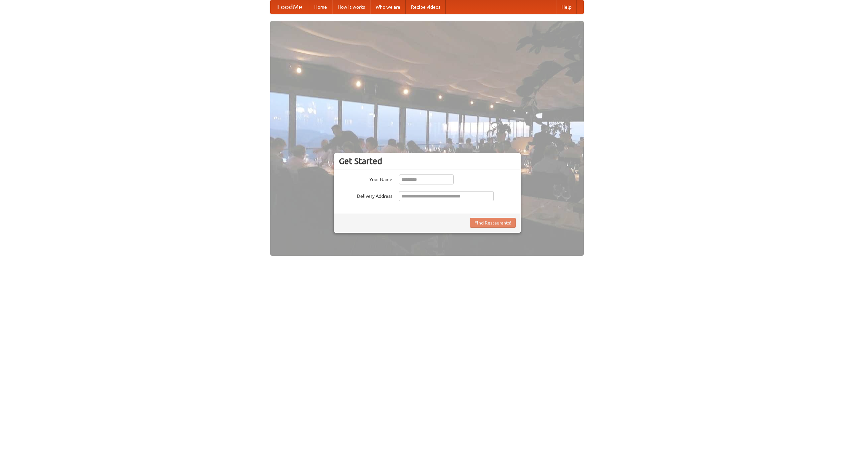 This screenshot has height=472, width=854. What do you see at coordinates (566, 7) in the screenshot?
I see `a: Help` at bounding box center [566, 7].